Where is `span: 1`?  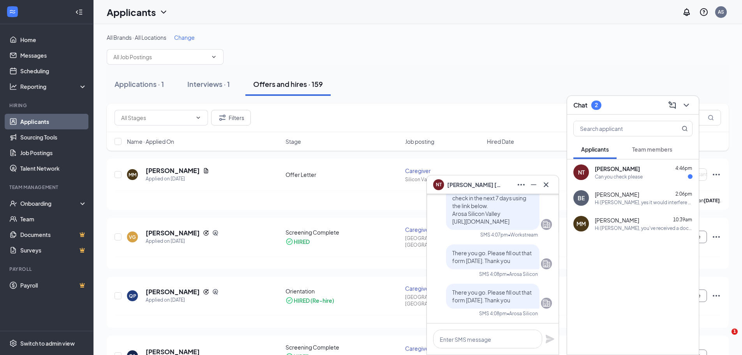 span: 1 is located at coordinates (735, 331).